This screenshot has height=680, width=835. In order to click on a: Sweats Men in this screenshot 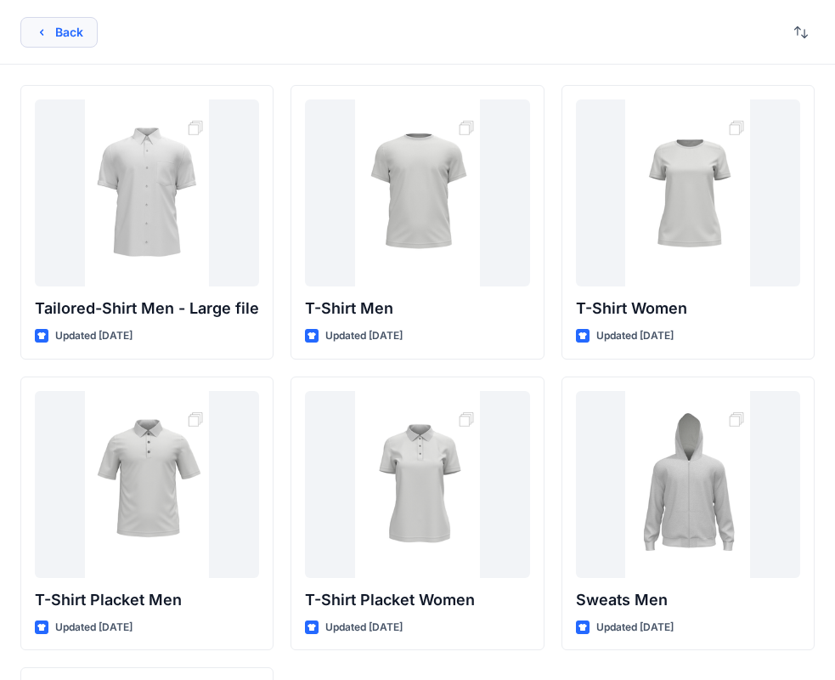, I will do `click(688, 484)`.